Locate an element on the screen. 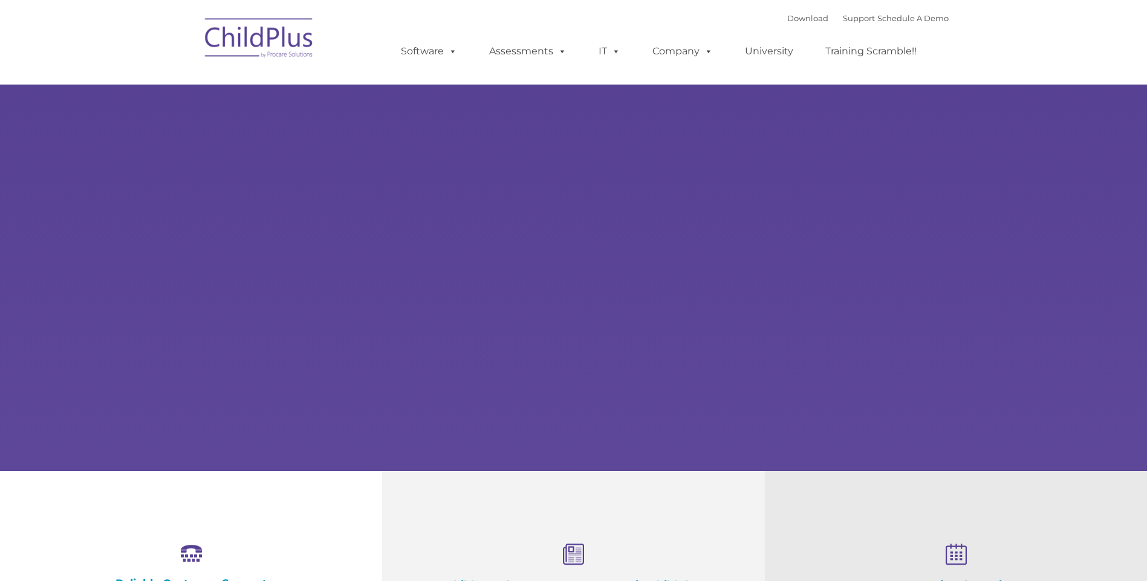 The image size is (1147, 581). a: Support is located at coordinates (858, 18).